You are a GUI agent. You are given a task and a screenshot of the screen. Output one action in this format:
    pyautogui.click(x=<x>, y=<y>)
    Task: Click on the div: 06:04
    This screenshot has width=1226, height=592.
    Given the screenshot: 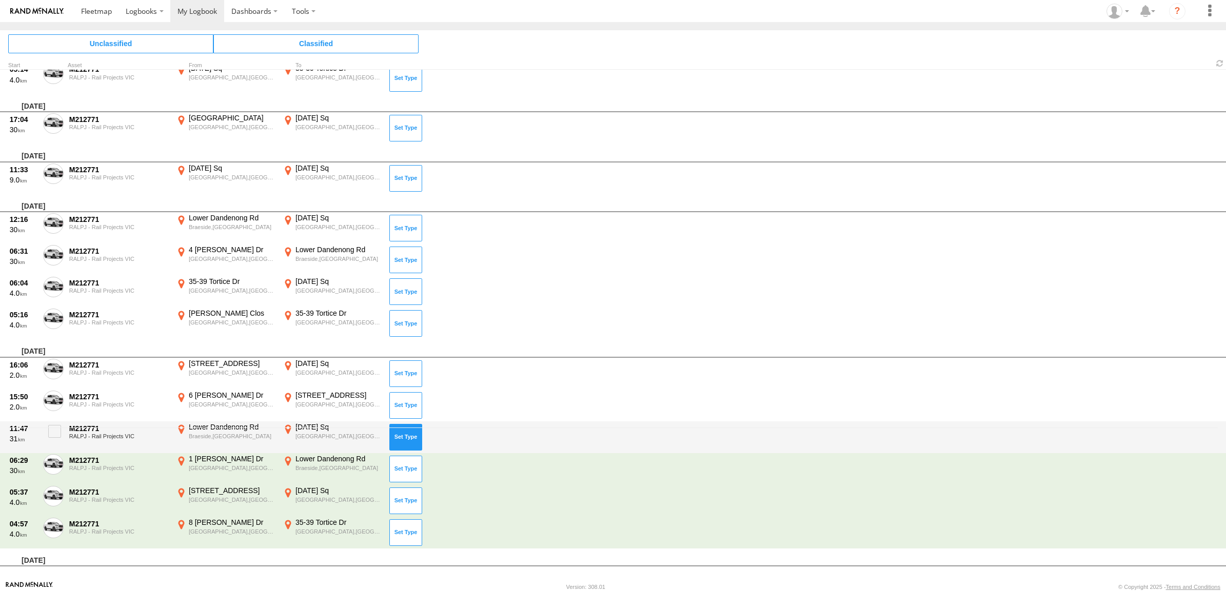 What is the action you would take?
    pyautogui.click(x=24, y=283)
    